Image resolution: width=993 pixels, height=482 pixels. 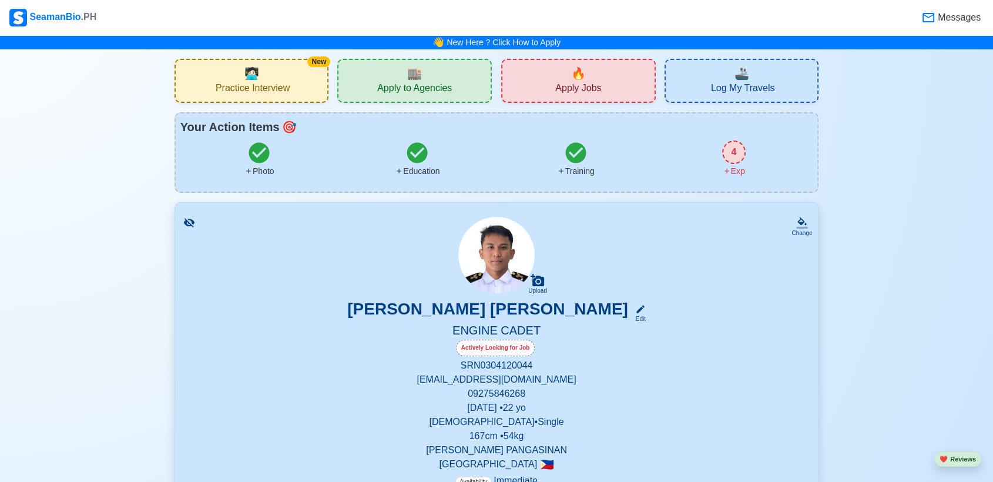 What do you see at coordinates (742, 73) in the screenshot?
I see `span: travel` at bounding box center [742, 73].